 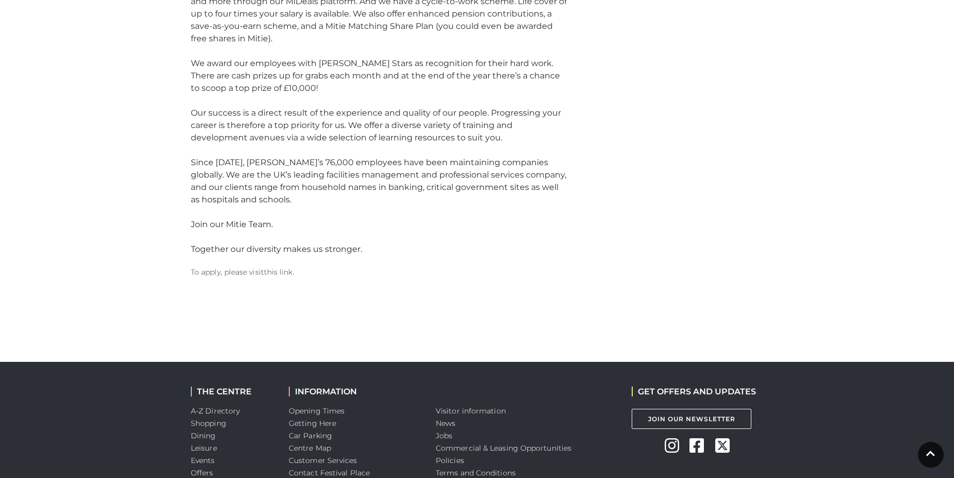 I want to click on a: Leisure, so click(x=204, y=448).